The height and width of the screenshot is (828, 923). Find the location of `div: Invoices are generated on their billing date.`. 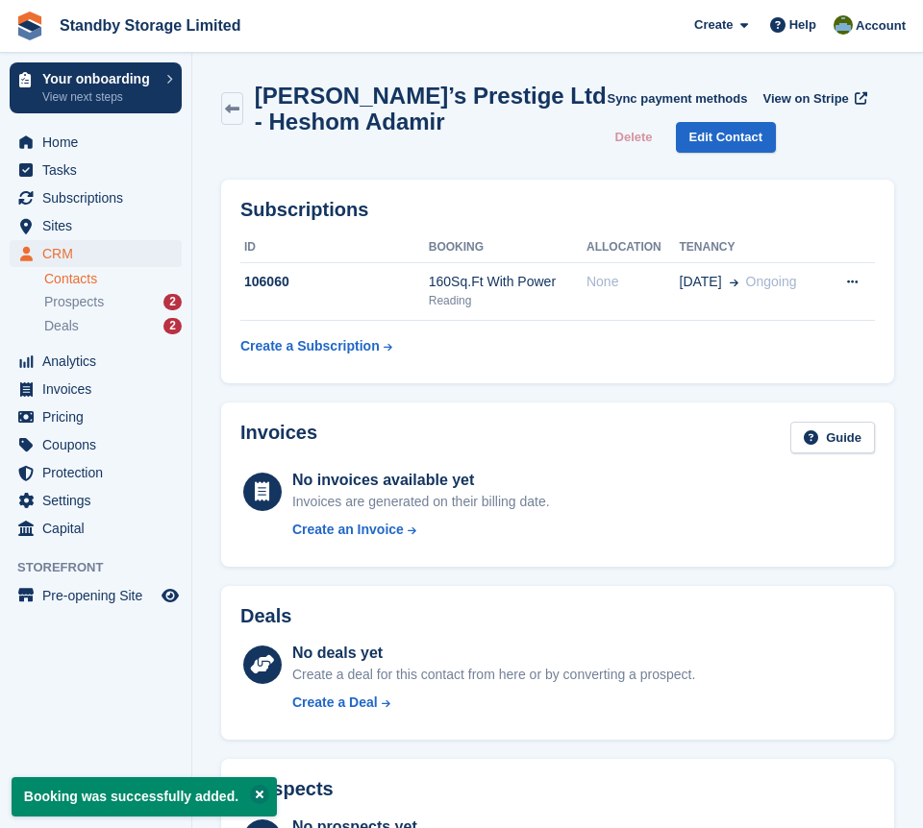

div: Invoices are generated on their billing date. is located at coordinates (421, 502).